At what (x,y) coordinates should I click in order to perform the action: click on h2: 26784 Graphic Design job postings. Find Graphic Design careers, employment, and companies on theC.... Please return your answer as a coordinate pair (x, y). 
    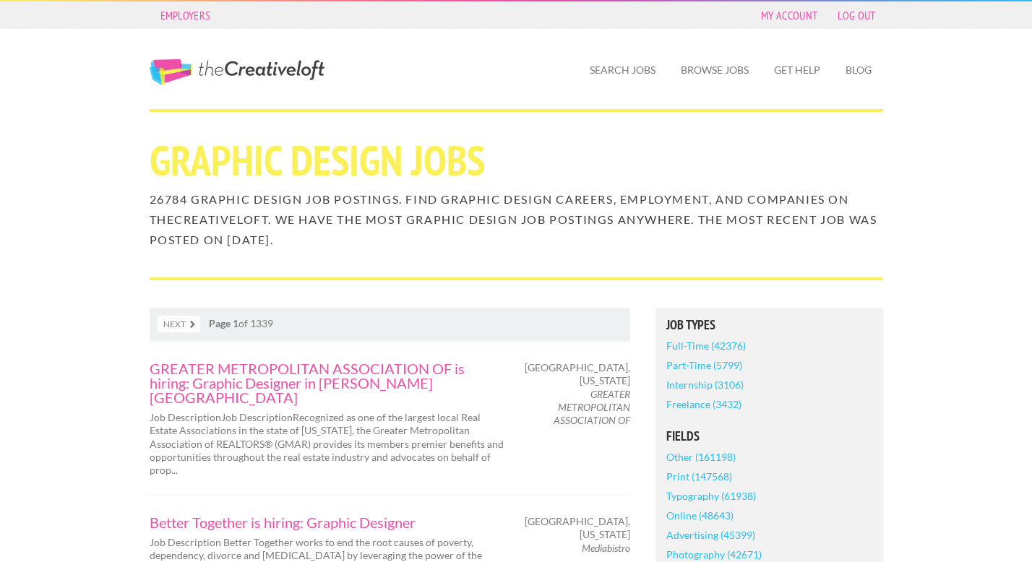
    Looking at the image, I should click on (516, 220).